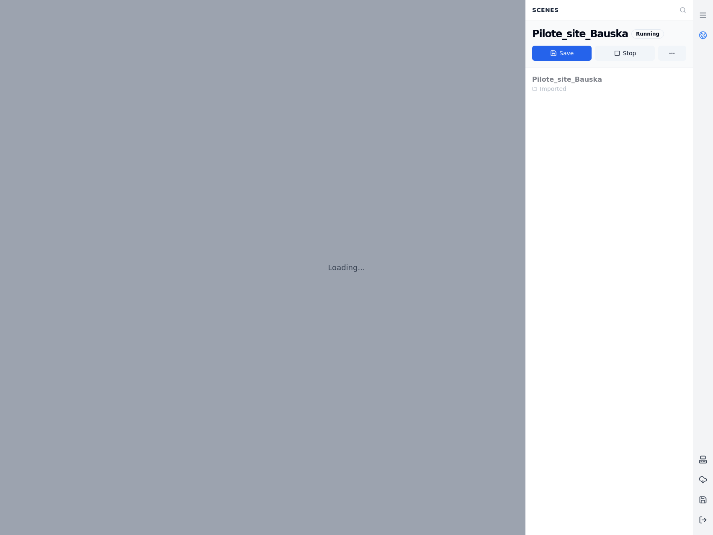  What do you see at coordinates (580, 34) in the screenshot?
I see `div: Pilote_site_Bauska` at bounding box center [580, 34].